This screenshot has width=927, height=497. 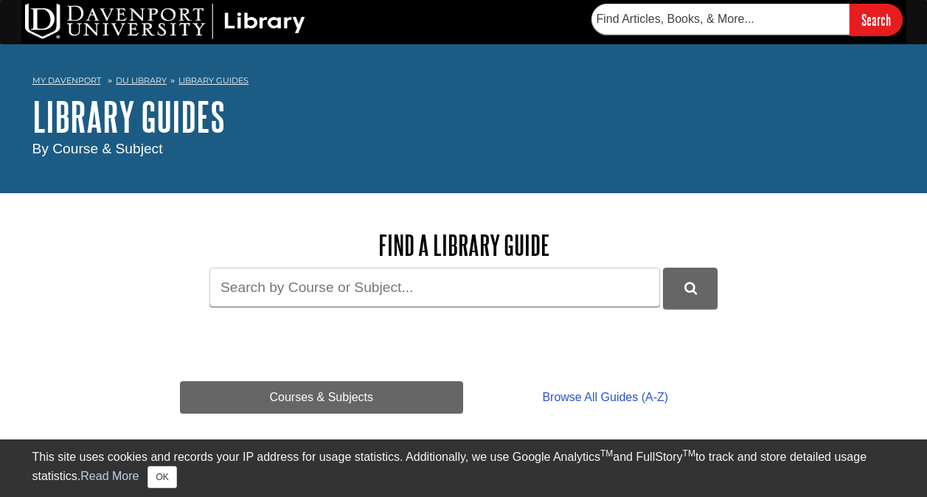 I want to click on input: Find Articles, Books, & More..., so click(x=720, y=19).